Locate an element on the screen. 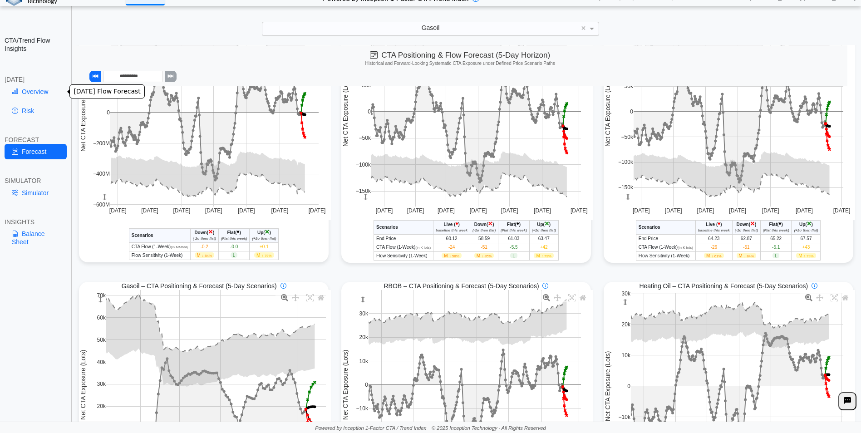 The width and height of the screenshot is (861, 433). span: ↓ 84% is located at coordinates (207, 255).